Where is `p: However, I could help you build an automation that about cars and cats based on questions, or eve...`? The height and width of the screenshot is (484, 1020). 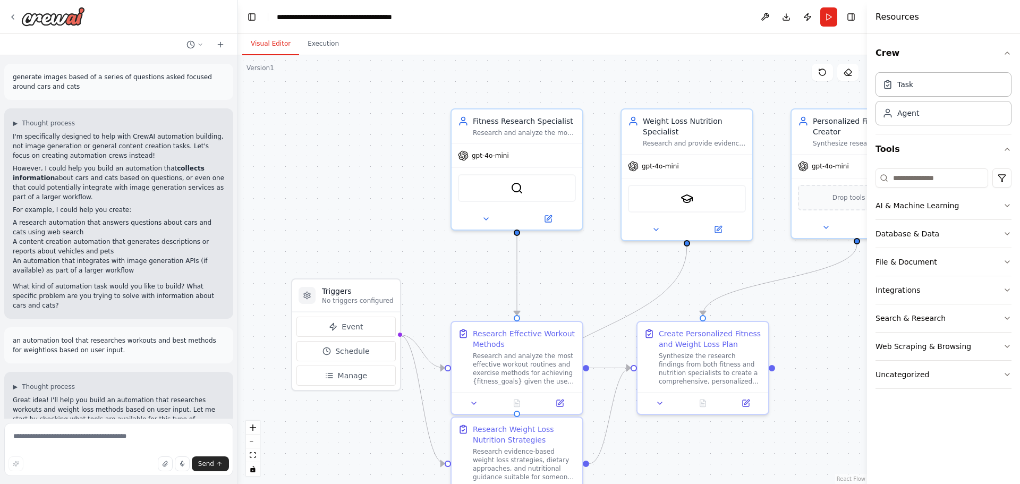
p: However, I could help you build an automation that about cars and cats based on questions, or eve... is located at coordinates (119, 183).